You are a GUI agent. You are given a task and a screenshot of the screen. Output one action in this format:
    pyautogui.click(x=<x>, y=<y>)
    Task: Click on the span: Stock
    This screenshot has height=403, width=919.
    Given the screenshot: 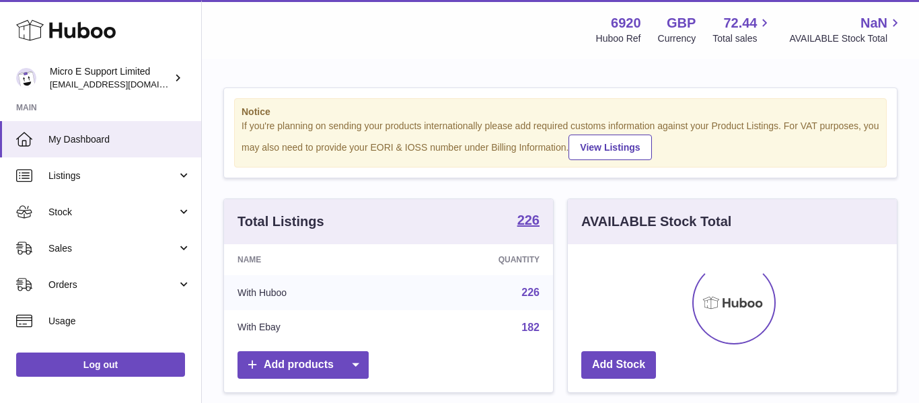 What is the action you would take?
    pyautogui.click(x=112, y=212)
    